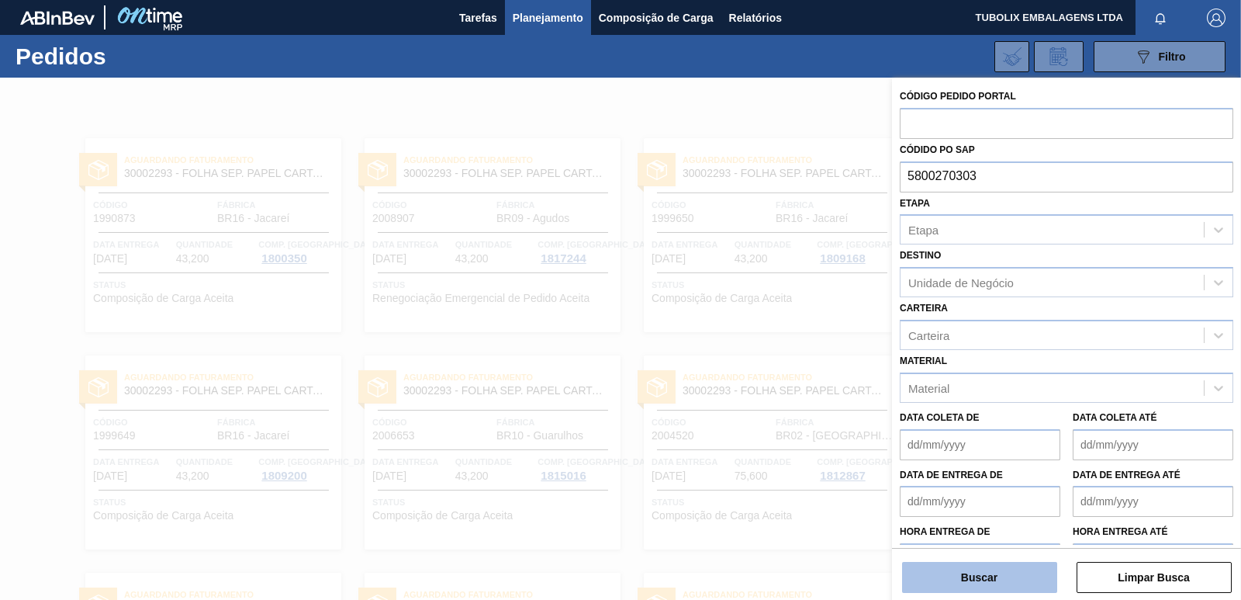 This screenshot has height=600, width=1241. Describe the element at coordinates (1059, 57) in the screenshot. I see `div: Solicitação de Revisão de Pedidos` at that location.